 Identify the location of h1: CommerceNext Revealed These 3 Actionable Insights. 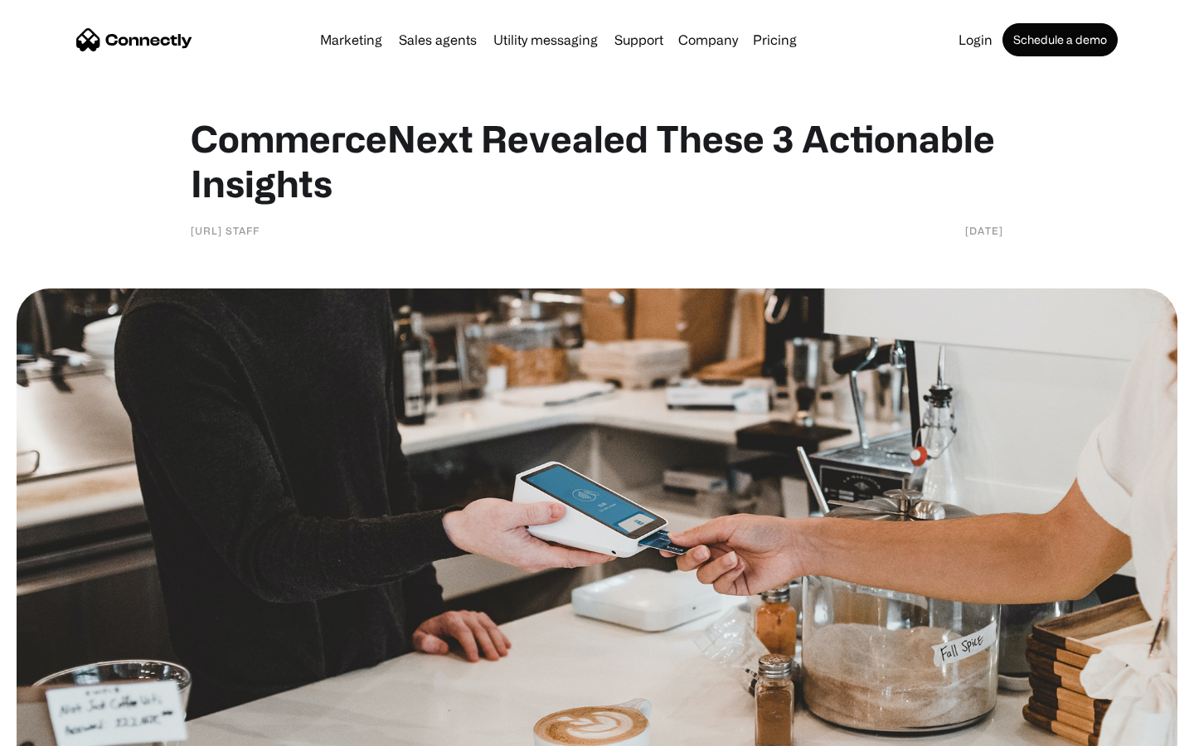
(597, 161).